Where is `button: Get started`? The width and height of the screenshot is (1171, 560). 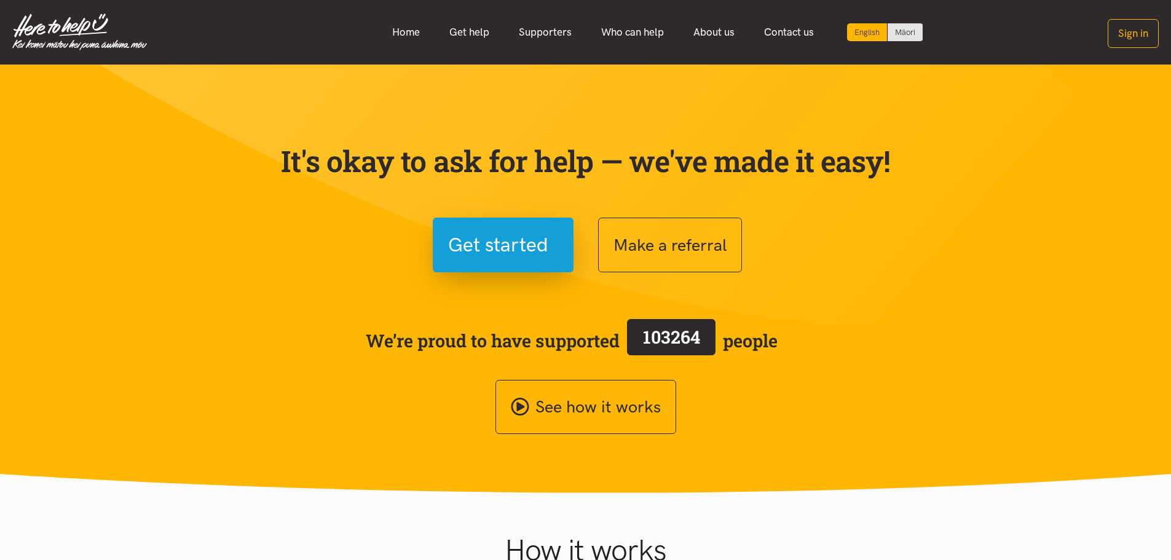
button: Get started is located at coordinates (503, 245).